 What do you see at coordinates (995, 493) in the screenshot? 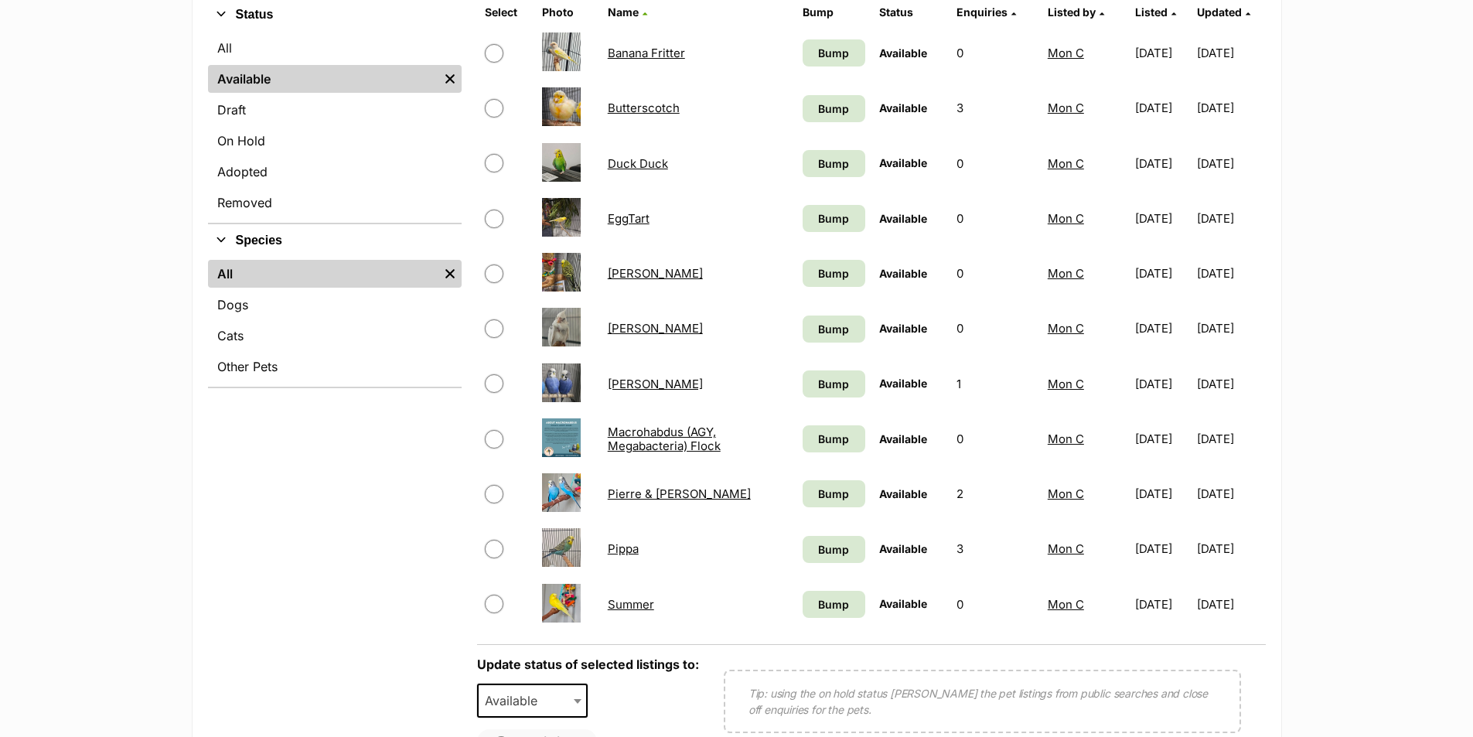
I see `td: 2` at bounding box center [995, 493].